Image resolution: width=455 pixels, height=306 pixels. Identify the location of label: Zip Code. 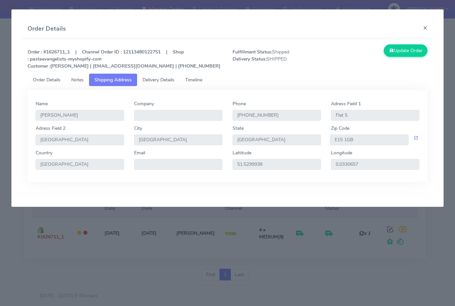
(340, 128).